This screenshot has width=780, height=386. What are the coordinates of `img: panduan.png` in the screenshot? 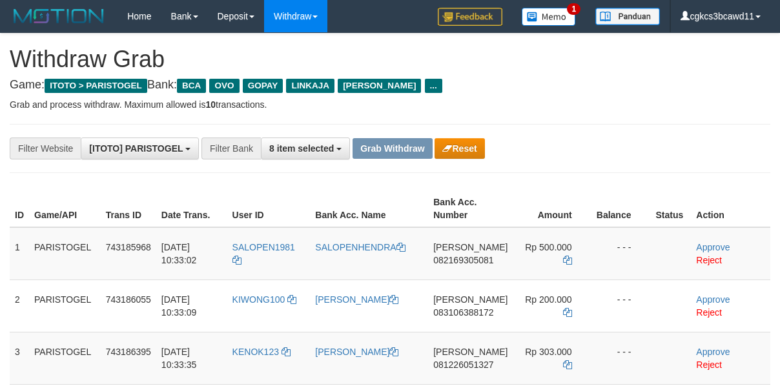 It's located at (627, 16).